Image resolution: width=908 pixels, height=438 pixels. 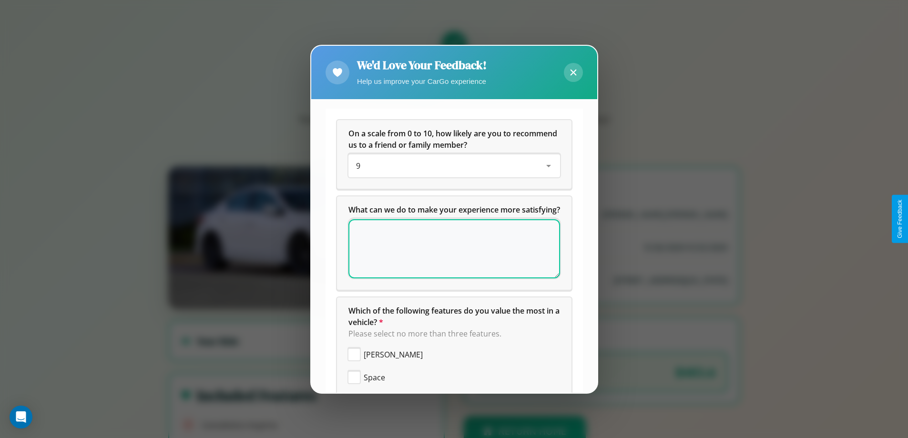 What do you see at coordinates (454, 139) in the screenshot?
I see `span: On a scale from 0 to 10, how likely are you to recommend us to a friend or family member?` at bounding box center [454, 139].